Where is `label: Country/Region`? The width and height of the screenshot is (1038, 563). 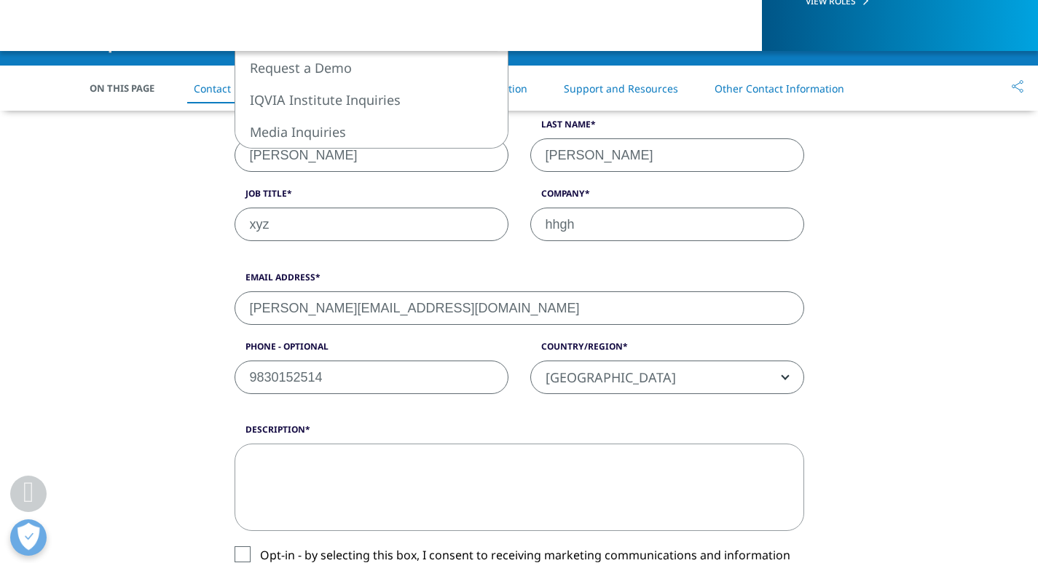
label: Country/Region is located at coordinates (668, 351).